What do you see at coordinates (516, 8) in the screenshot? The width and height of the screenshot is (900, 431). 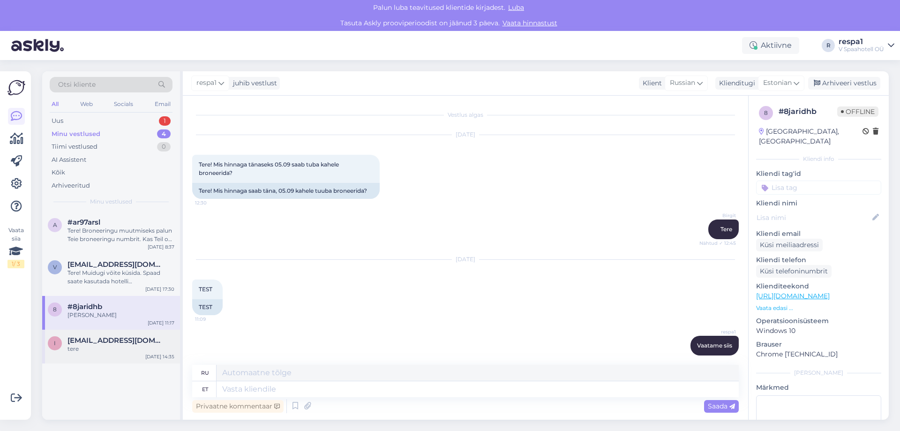 I see `span: Luba` at bounding box center [516, 8].